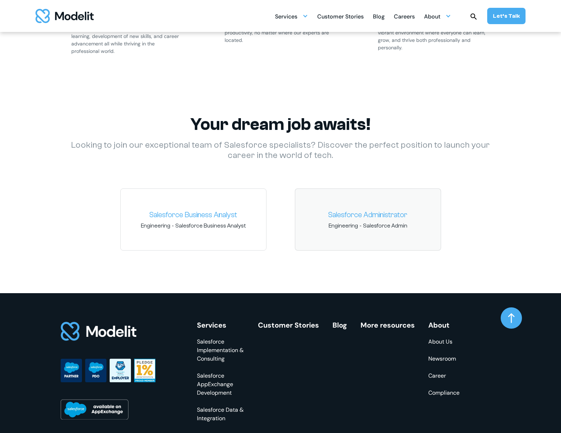 This screenshot has height=433, width=561. Describe the element at coordinates (444, 376) in the screenshot. I see `a: Career` at that location.